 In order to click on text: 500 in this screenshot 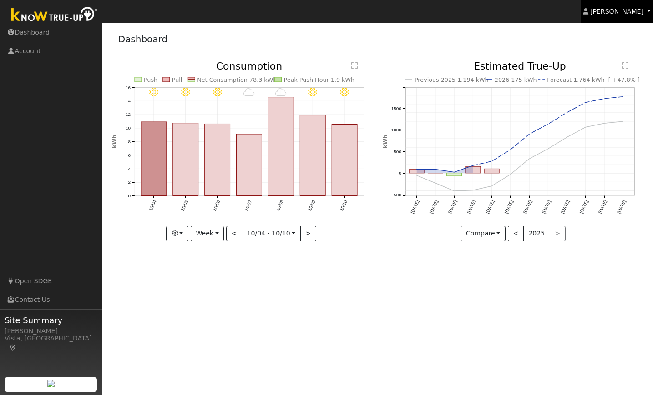, I will do `click(397, 151)`.